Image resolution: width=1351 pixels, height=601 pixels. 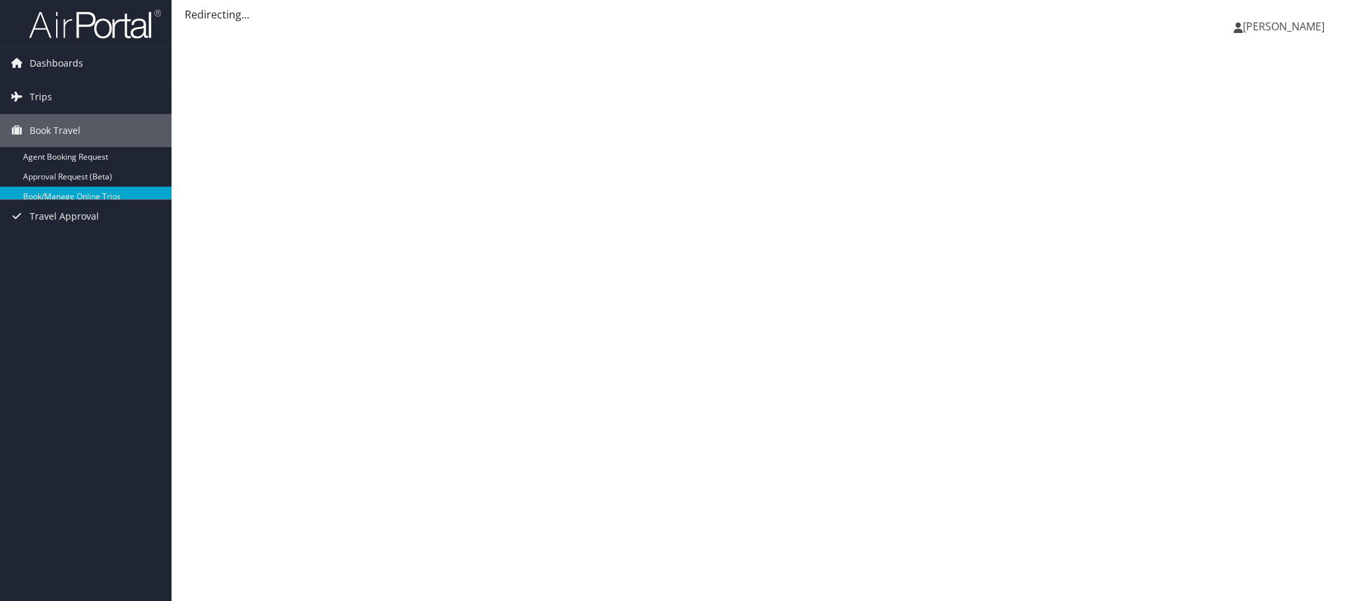 What do you see at coordinates (41, 97) in the screenshot?
I see `span: Trips` at bounding box center [41, 97].